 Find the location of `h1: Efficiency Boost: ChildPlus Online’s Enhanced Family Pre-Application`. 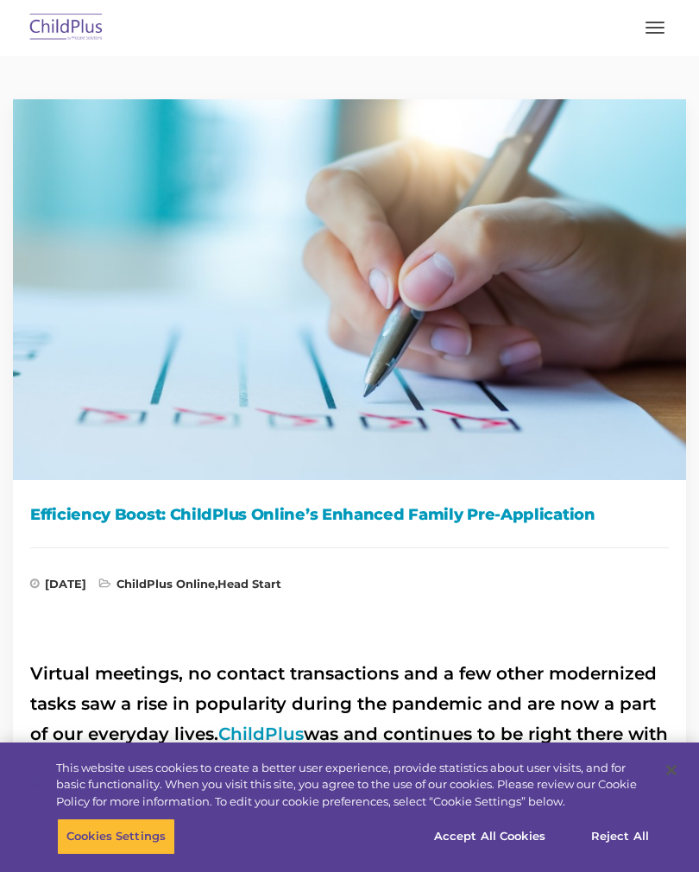

h1: Efficiency Boost: ChildPlus Online’s Enhanced Family Pre-Application is located at coordinates (350, 515).